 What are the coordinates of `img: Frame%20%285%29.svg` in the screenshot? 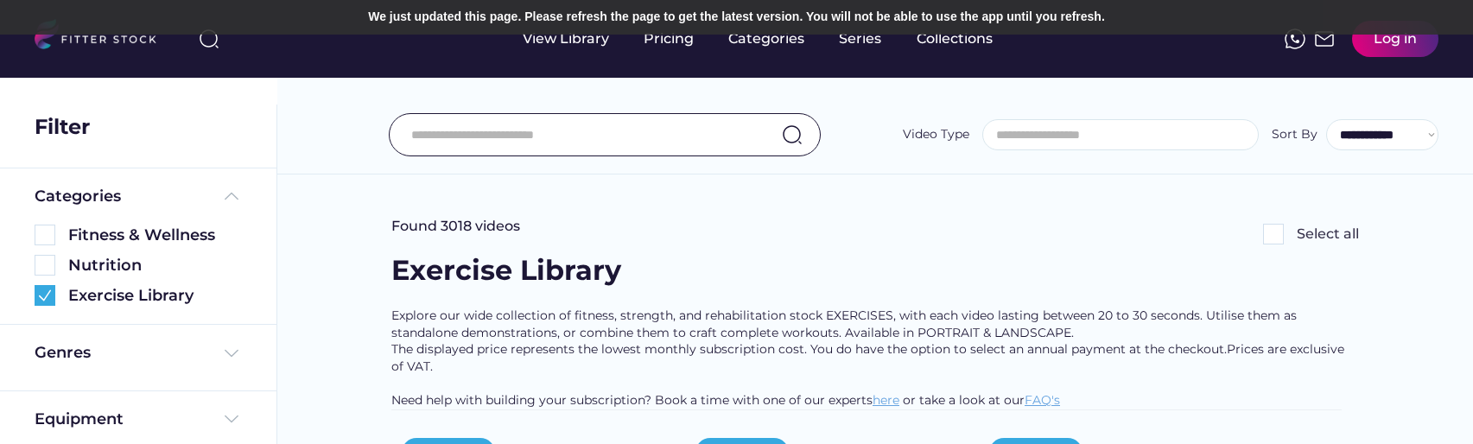 It's located at (232, 196).